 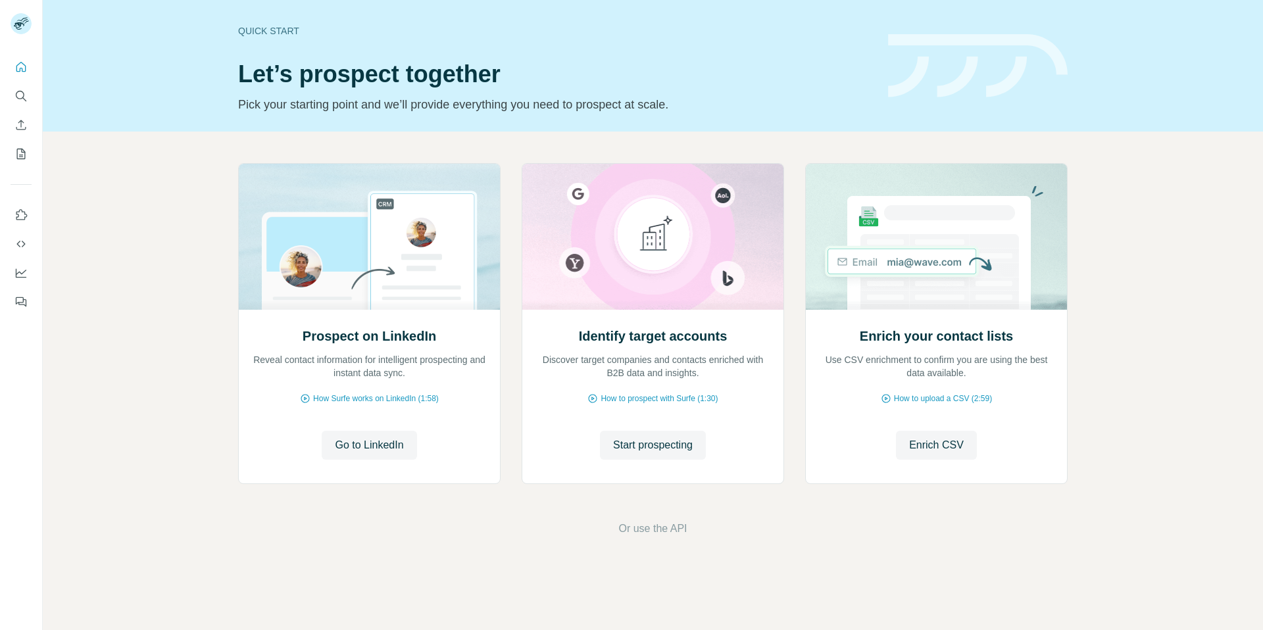 What do you see at coordinates (936, 336) in the screenshot?
I see `h2: Enrich your contact lists` at bounding box center [936, 336].